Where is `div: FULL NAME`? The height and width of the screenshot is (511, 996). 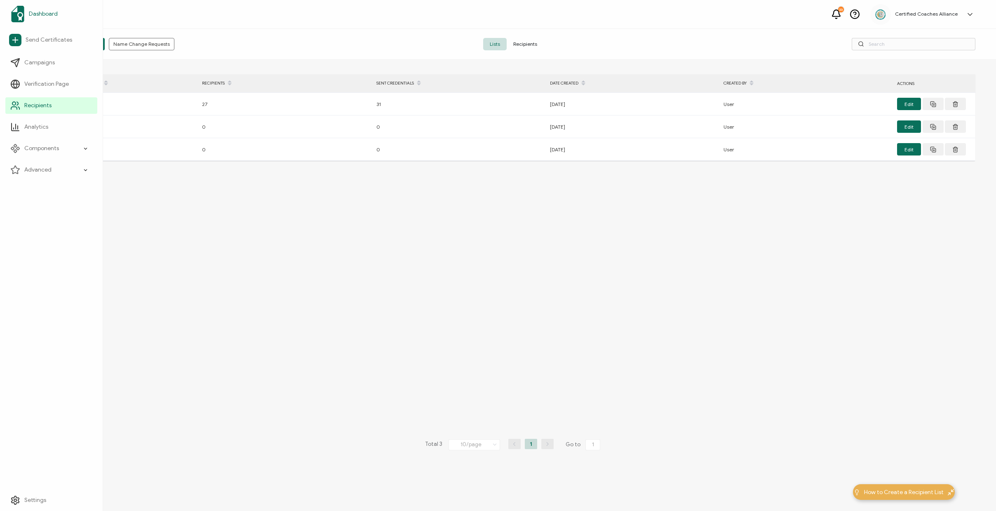
div: FULL NAME is located at coordinates (136, 83).